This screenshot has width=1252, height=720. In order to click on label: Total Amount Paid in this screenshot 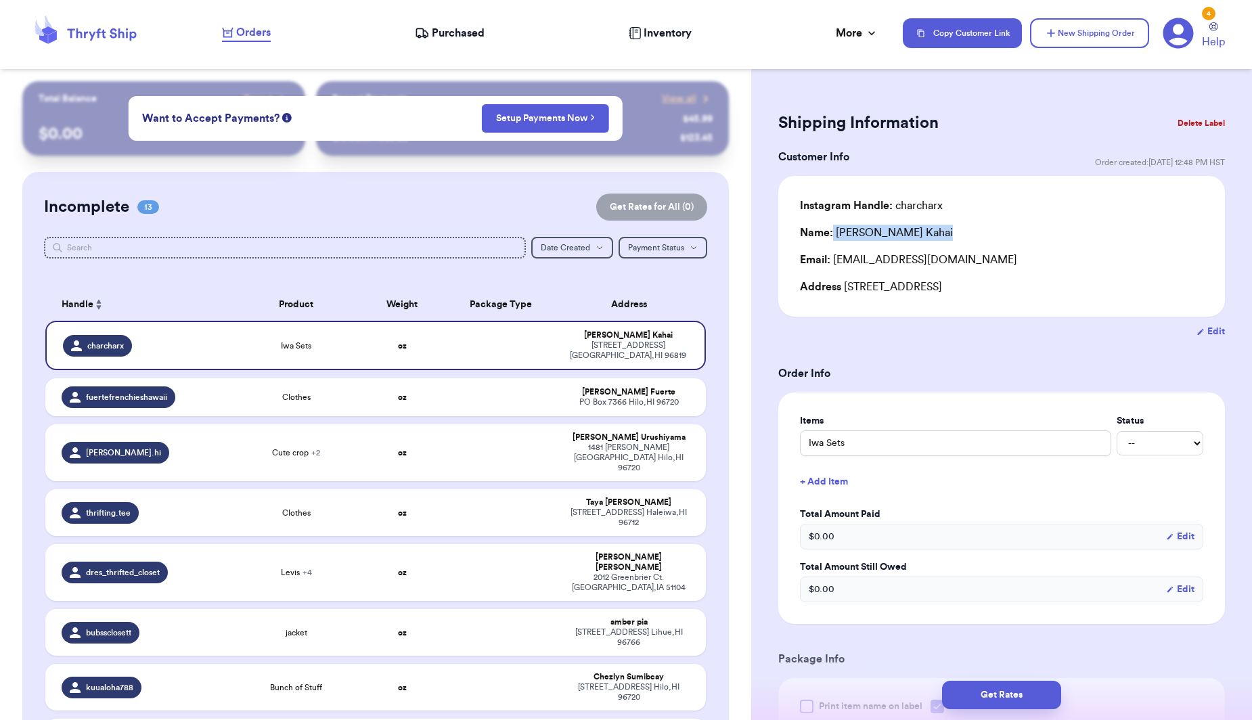, I will do `click(1001, 514)`.